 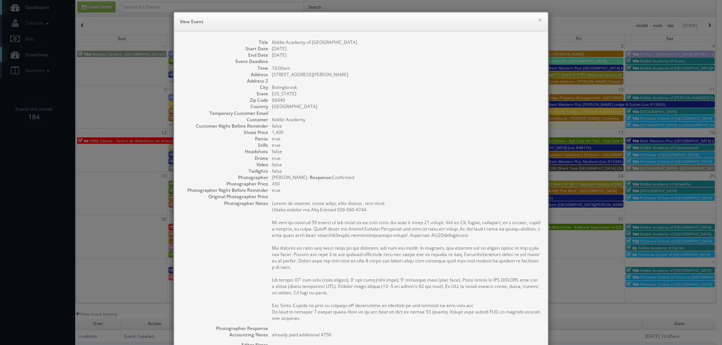 What do you see at coordinates (406, 261) in the screenshot?
I see `pre: Loremi do sitamet, conse adipi, elits doeius , tem incid Utlabo etdolor ma Aliq Enimad 939-560-47...` at bounding box center [406, 261].